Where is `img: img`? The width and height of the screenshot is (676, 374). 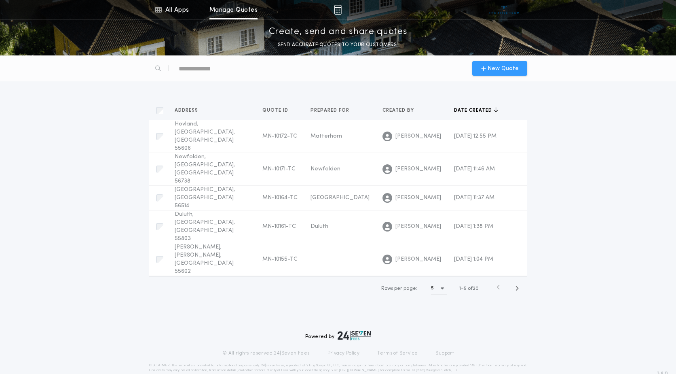 img: img is located at coordinates (338, 10).